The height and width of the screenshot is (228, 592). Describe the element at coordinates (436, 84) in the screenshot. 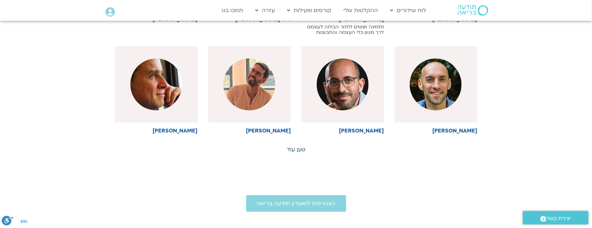

I see `img: %D7%90%D7%A1%D7%99-%D7%A9%D7%95%D7%A8%D7%A7.jpg` at that location.